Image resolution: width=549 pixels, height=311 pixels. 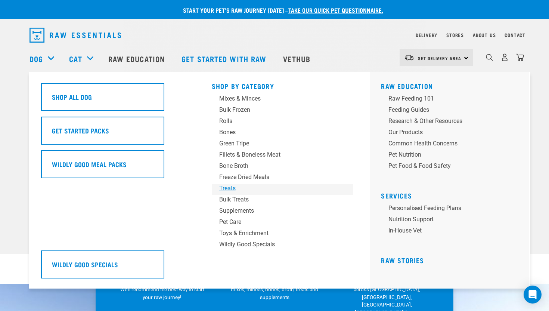 I want to click on div: Mixes & Minces, so click(x=278, y=99).